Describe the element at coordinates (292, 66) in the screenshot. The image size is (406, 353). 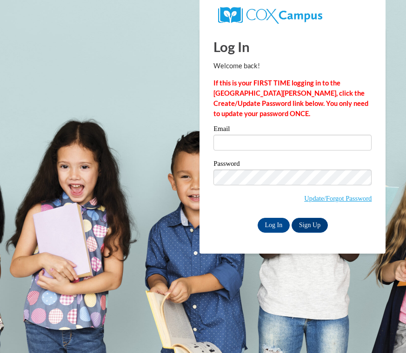
I see `p: Welcome back!` at that location.